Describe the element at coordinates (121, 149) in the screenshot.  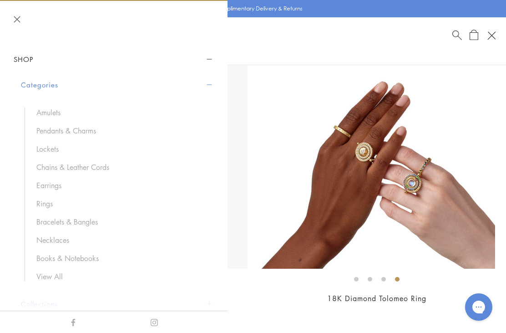
I see `a: Lockets` at that location.